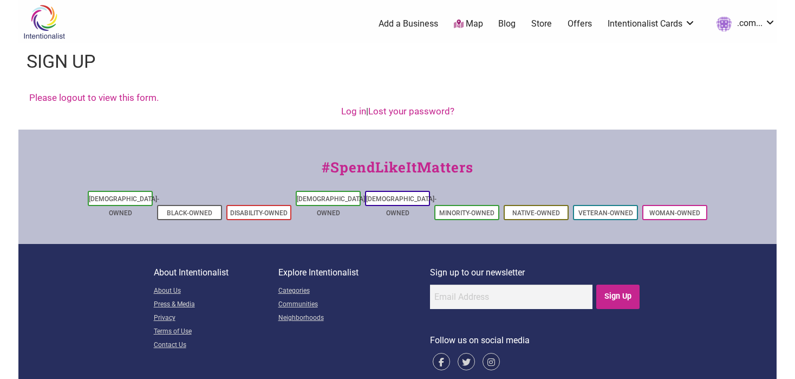 The image size is (795, 379). Describe the element at coordinates (618, 296) in the screenshot. I see `input: Sign Up` at that location.